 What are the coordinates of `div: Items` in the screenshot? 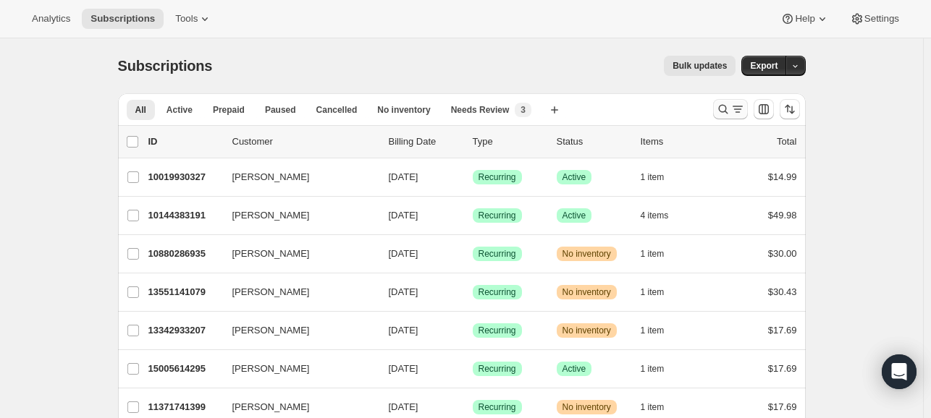 It's located at (677, 142).